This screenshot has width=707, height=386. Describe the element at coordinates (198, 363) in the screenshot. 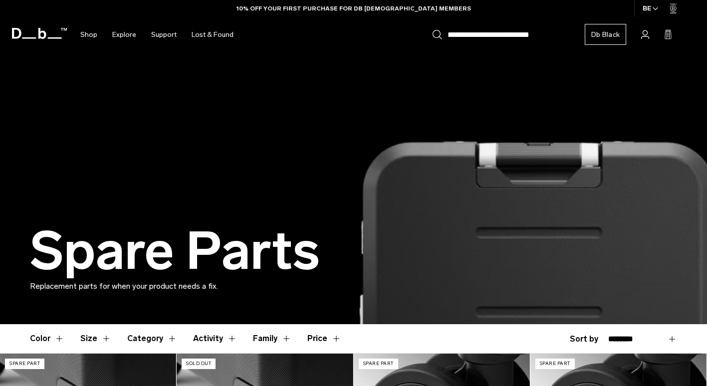

I see `p: Sold Out` at that location.